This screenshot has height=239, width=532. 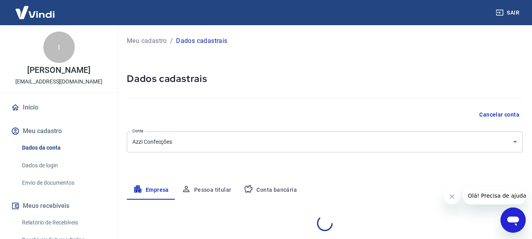 I want to click on button: Meus recebíveis, so click(x=59, y=206).